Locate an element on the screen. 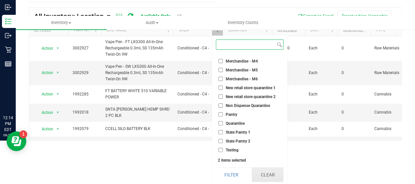 This screenshot has height=184, width=415. span: All Inventory: Location is located at coordinates (69, 16).